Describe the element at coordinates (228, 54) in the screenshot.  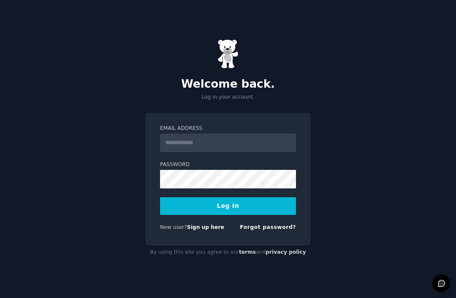
I see `img: Gummy Bear` at that location.